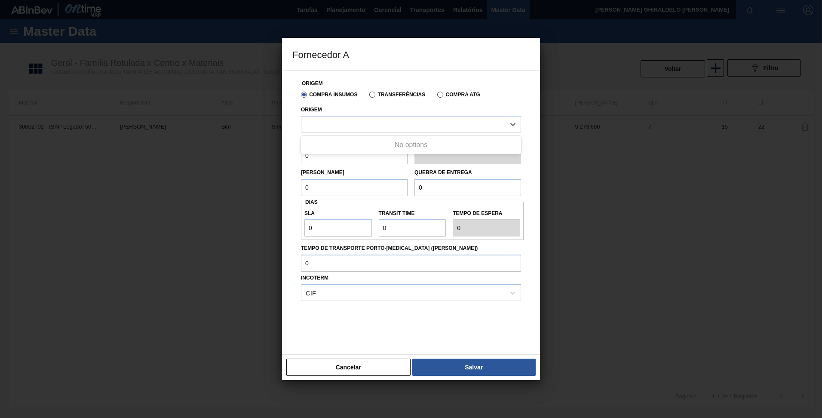 This screenshot has height=418, width=822. I want to click on h3: Fornecedor A, so click(411, 54).